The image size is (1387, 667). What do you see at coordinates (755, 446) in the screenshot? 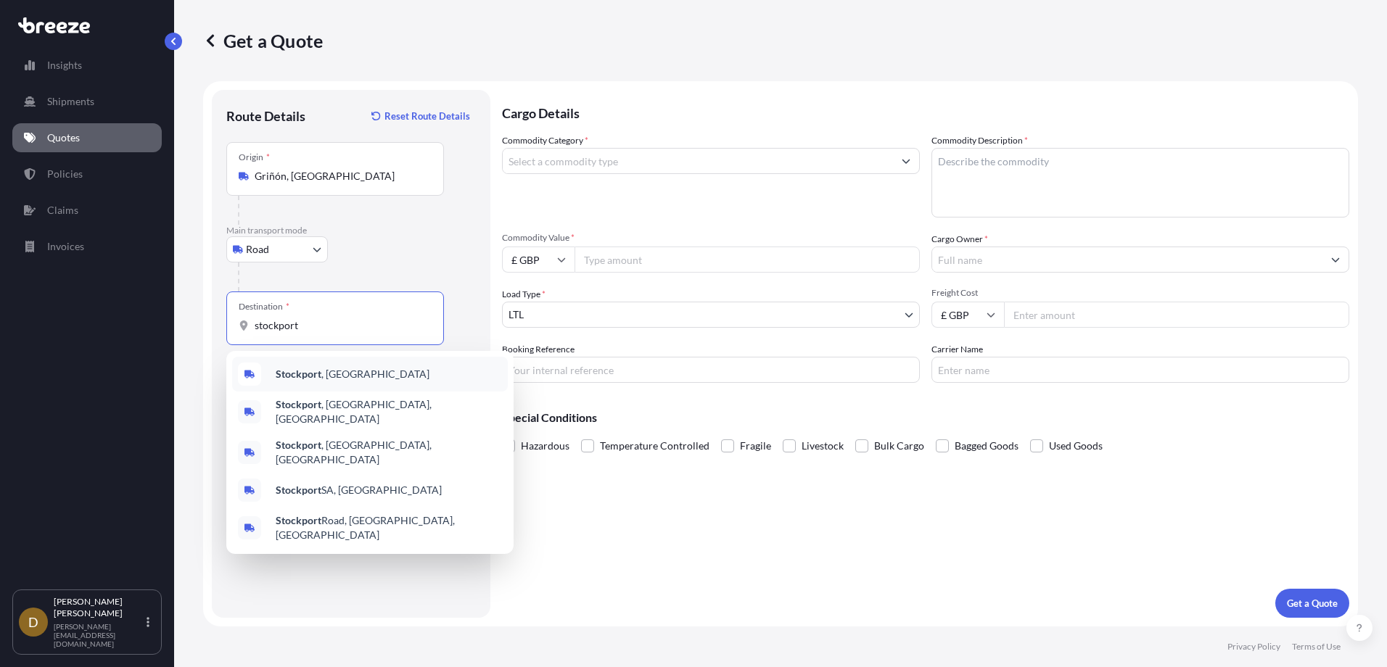
I see `span: Fragile` at bounding box center [755, 446].